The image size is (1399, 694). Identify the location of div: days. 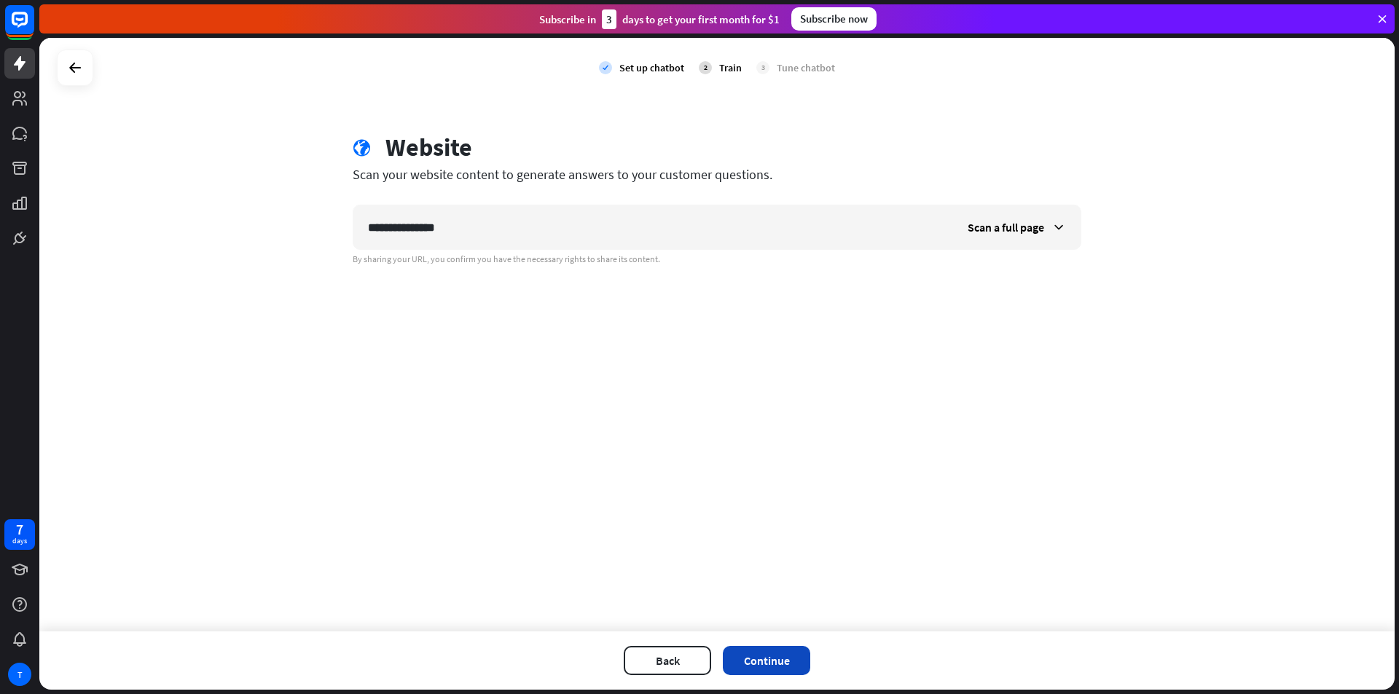
(20, 541).